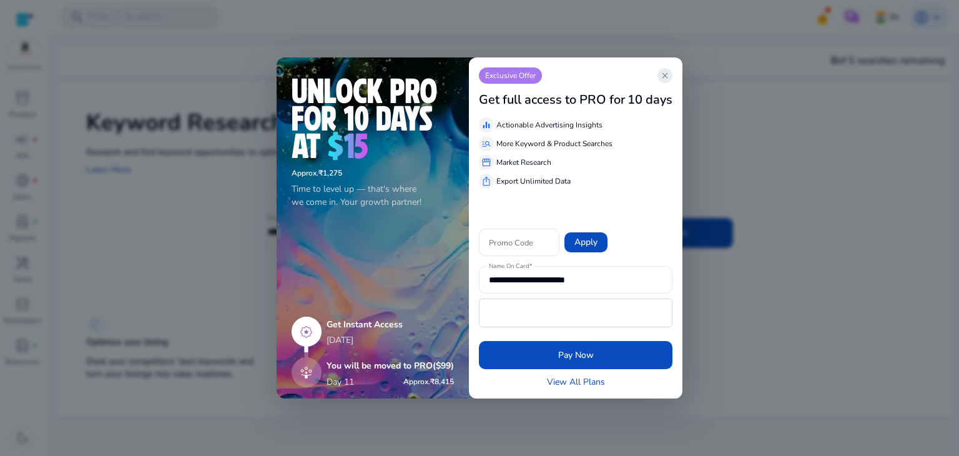  Describe the element at coordinates (443, 365) in the screenshot. I see `span: ($99)` at that location.